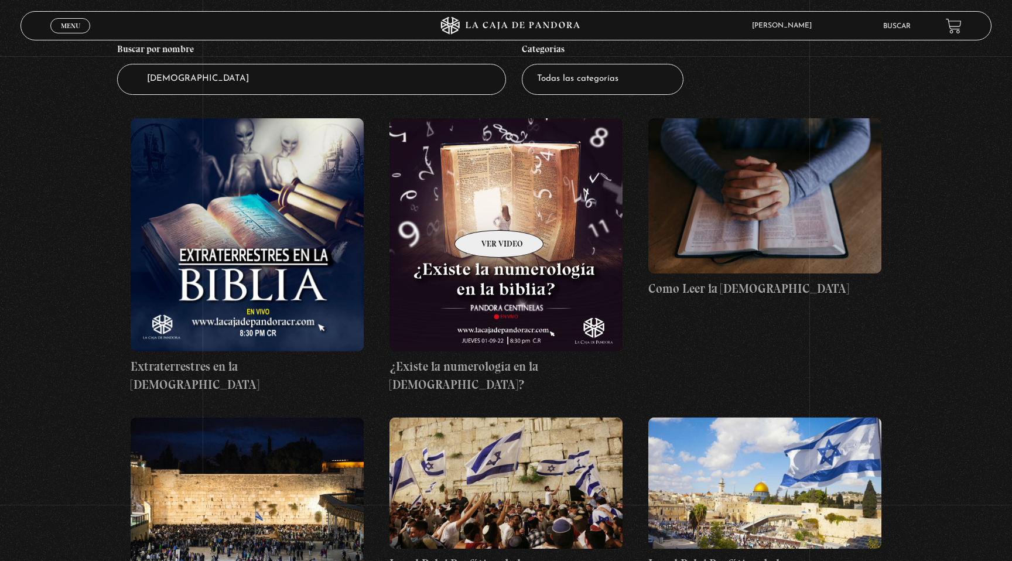 The height and width of the screenshot is (561, 1012). What do you see at coordinates (70, 36) in the screenshot?
I see `span: Cerrar` at bounding box center [70, 36].